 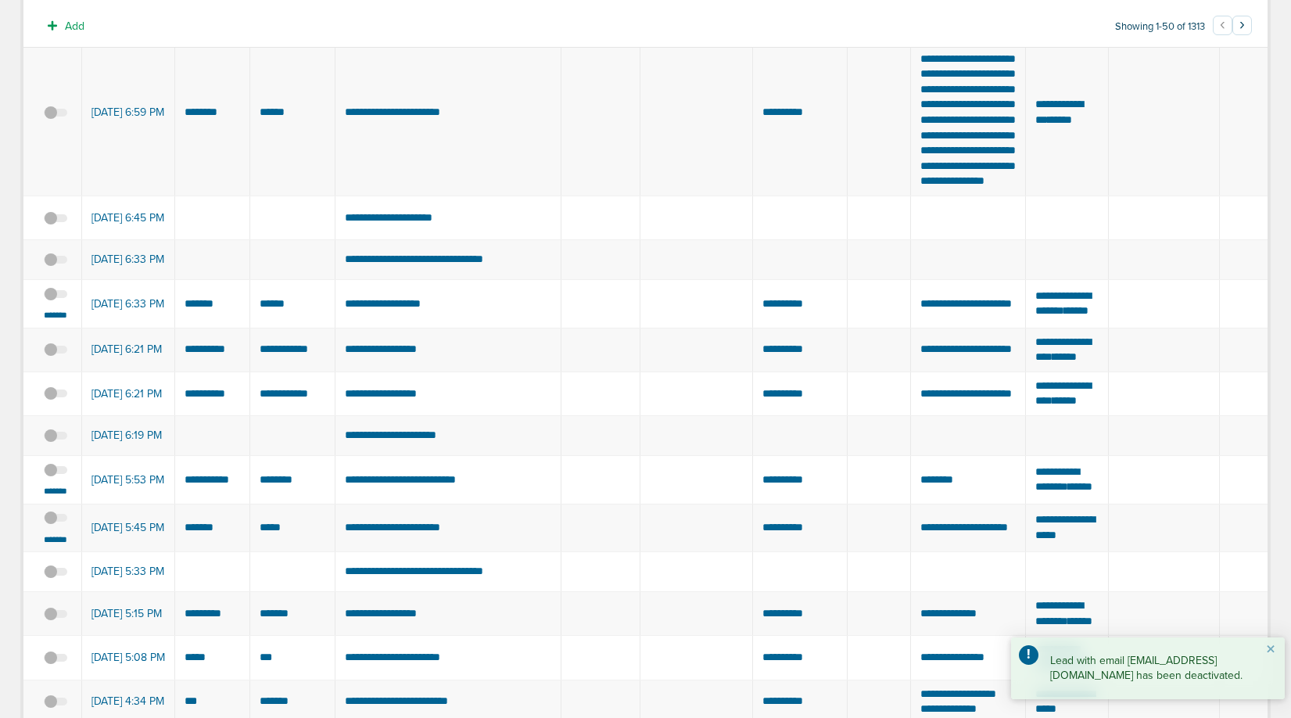 What do you see at coordinates (1242, 25) in the screenshot?
I see `button: Go to next page` at bounding box center [1242, 25].